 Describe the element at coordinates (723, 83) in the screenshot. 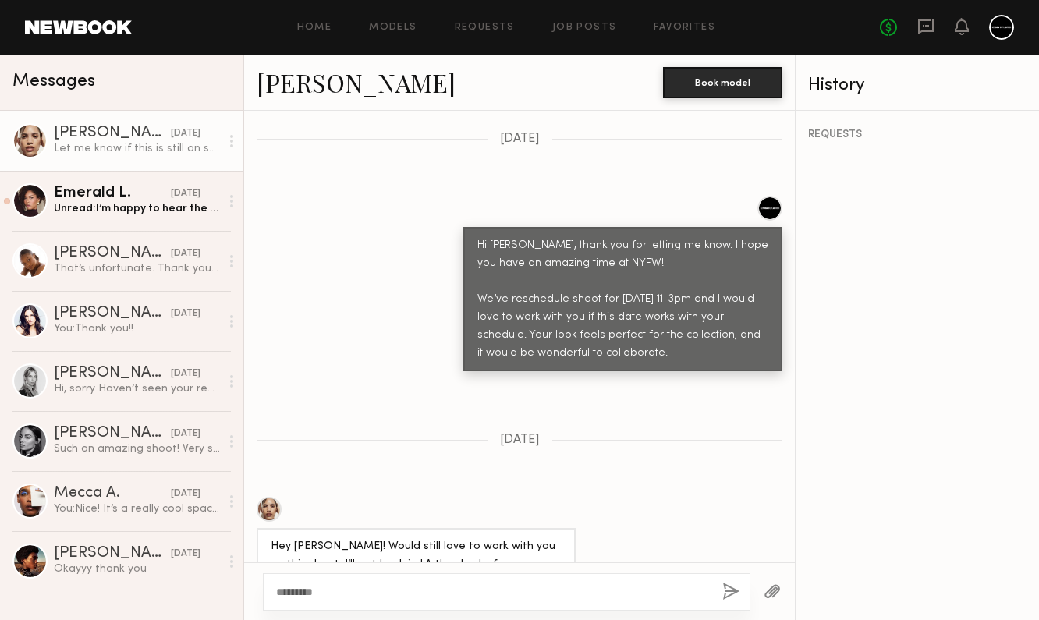

I see `button: Book model` at that location.